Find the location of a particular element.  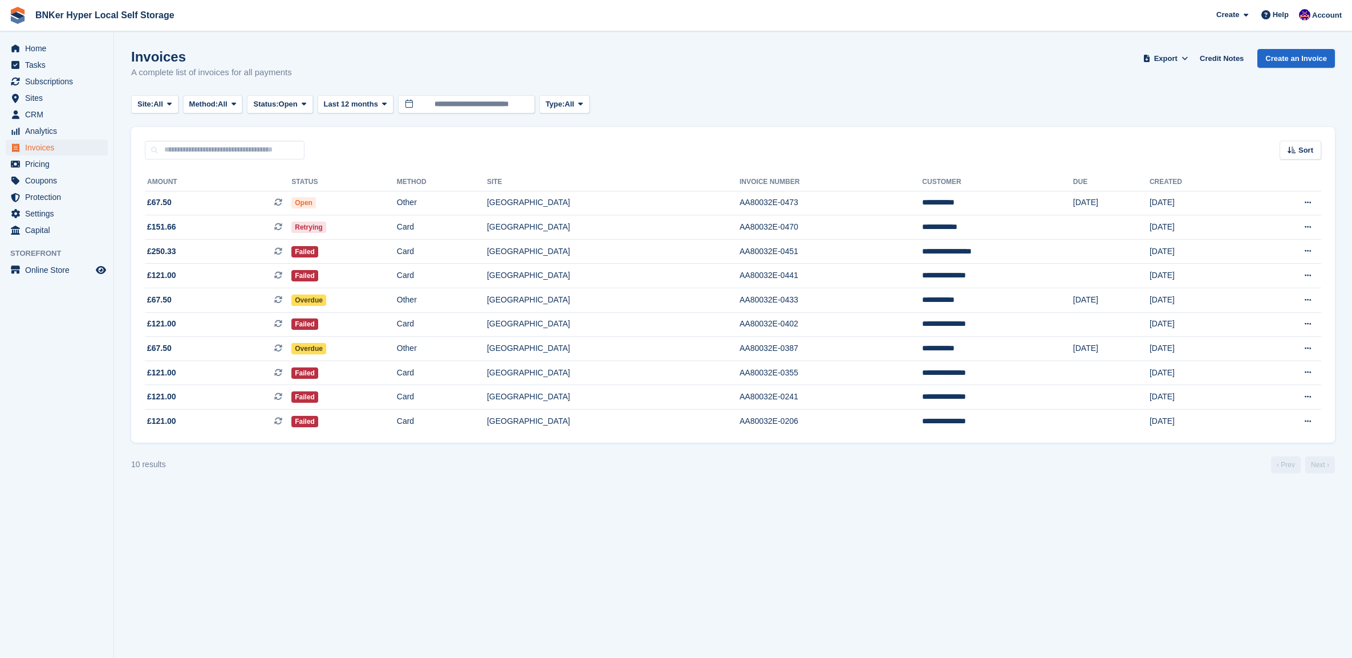

span: Account is located at coordinates (1326, 15).